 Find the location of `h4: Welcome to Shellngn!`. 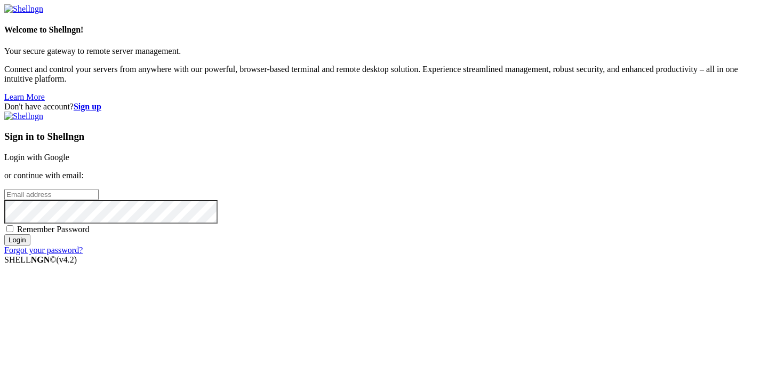

h4: Welcome to Shellngn! is located at coordinates (384, 30).